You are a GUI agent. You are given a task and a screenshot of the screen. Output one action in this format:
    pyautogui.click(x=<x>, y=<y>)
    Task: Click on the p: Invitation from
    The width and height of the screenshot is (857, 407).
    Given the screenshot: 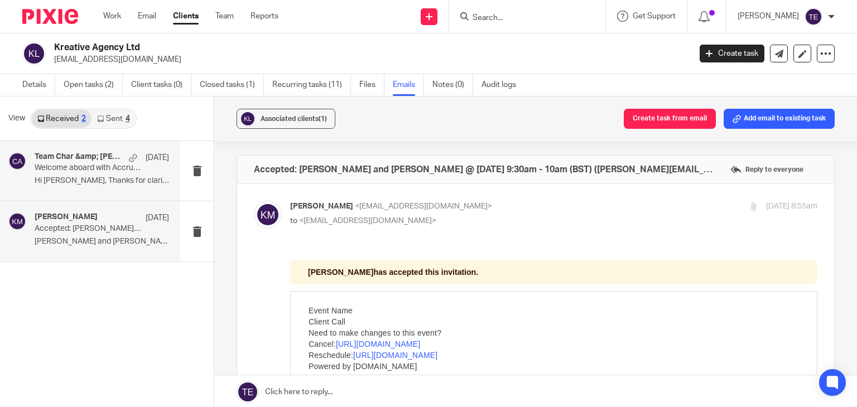 What is the action you would take?
    pyautogui.click(x=263, y=248)
    